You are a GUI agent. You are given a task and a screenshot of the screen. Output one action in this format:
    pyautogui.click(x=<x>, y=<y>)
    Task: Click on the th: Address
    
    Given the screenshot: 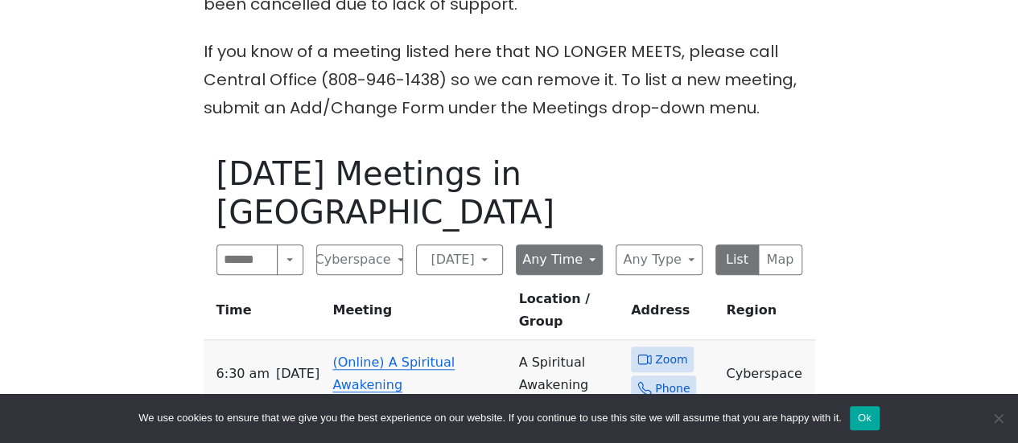 What is the action you would take?
    pyautogui.click(x=672, y=314)
    